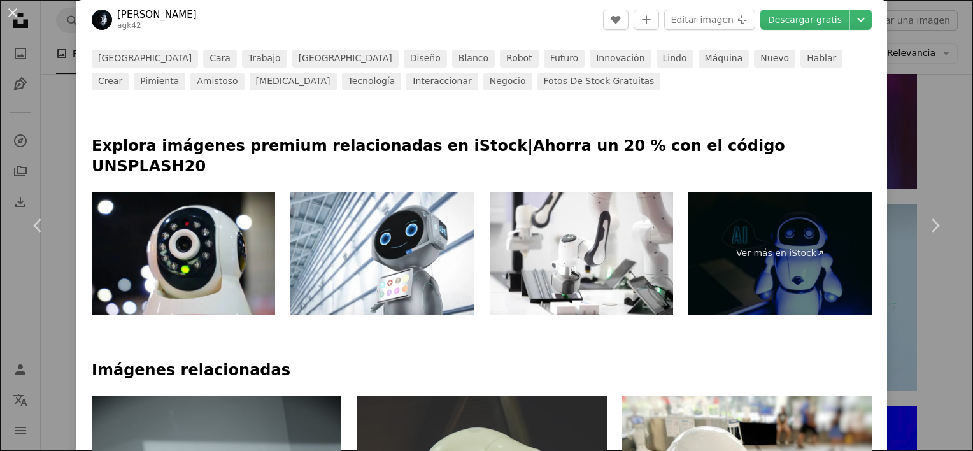  I want to click on a: cara, so click(220, 59).